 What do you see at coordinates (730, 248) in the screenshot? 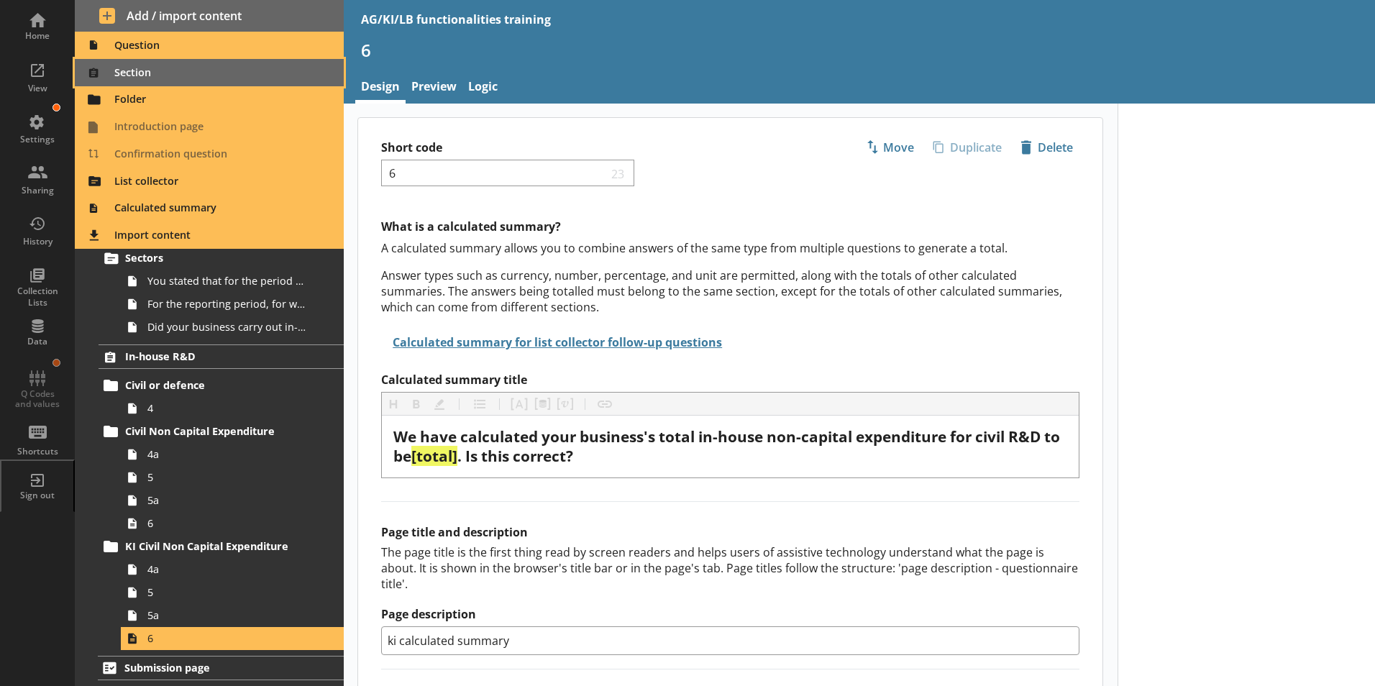
I see `p: A calculated summary allows you to combine answers of the same type from multiple questions to ge...` at bounding box center [730, 248].